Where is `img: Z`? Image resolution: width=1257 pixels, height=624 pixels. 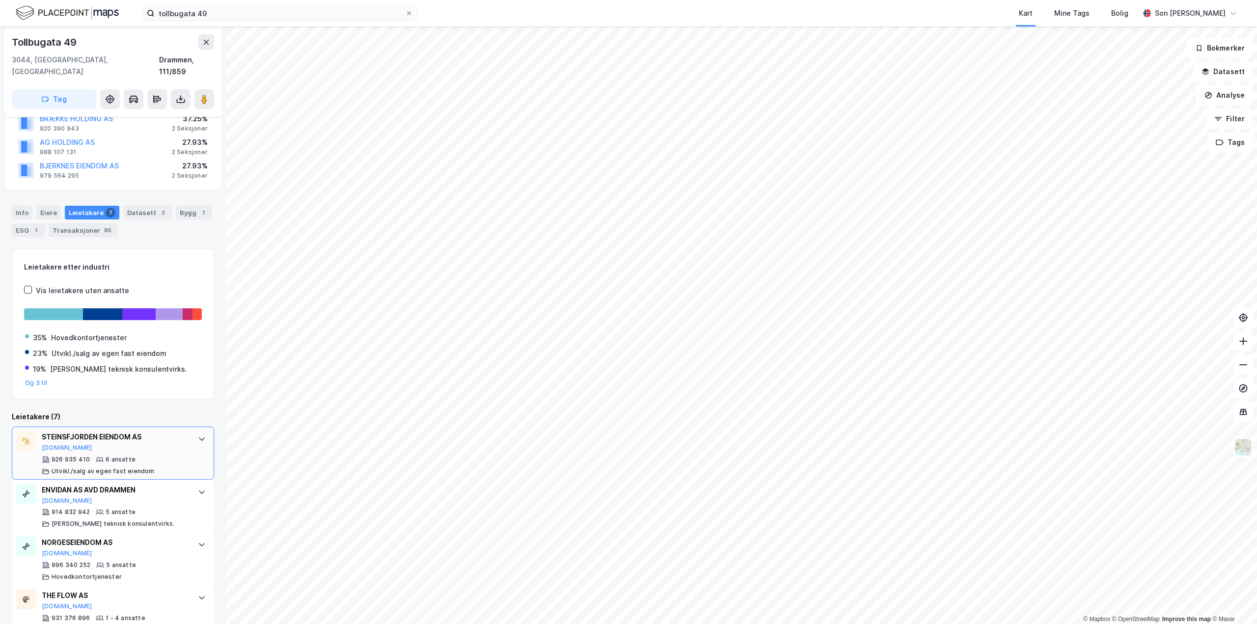
img: Z is located at coordinates (1243, 447).